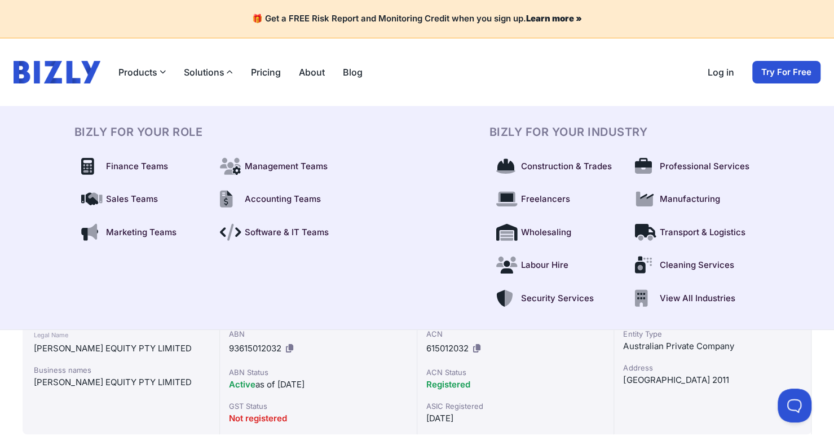  What do you see at coordinates (556, 199) in the screenshot?
I see `a: Freelancers` at bounding box center [556, 199].